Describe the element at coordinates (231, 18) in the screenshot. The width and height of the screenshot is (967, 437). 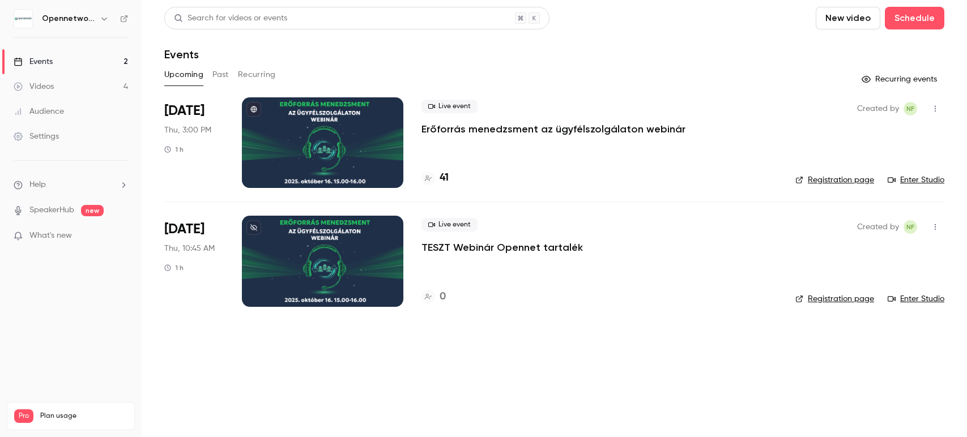
I see `div: Search for videos or events` at that location.